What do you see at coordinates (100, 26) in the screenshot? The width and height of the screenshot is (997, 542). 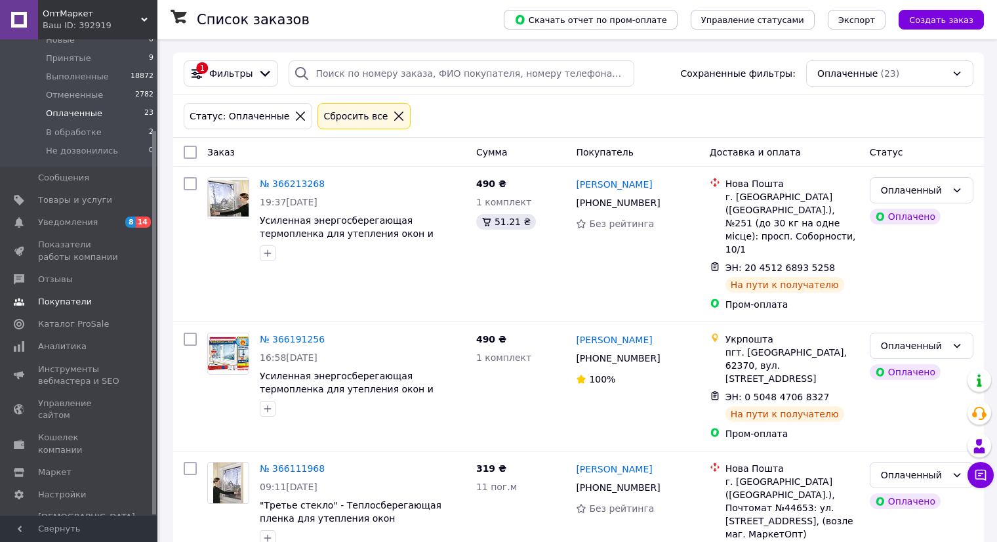 I see `div: Ваш ID: 392919` at bounding box center [100, 26].